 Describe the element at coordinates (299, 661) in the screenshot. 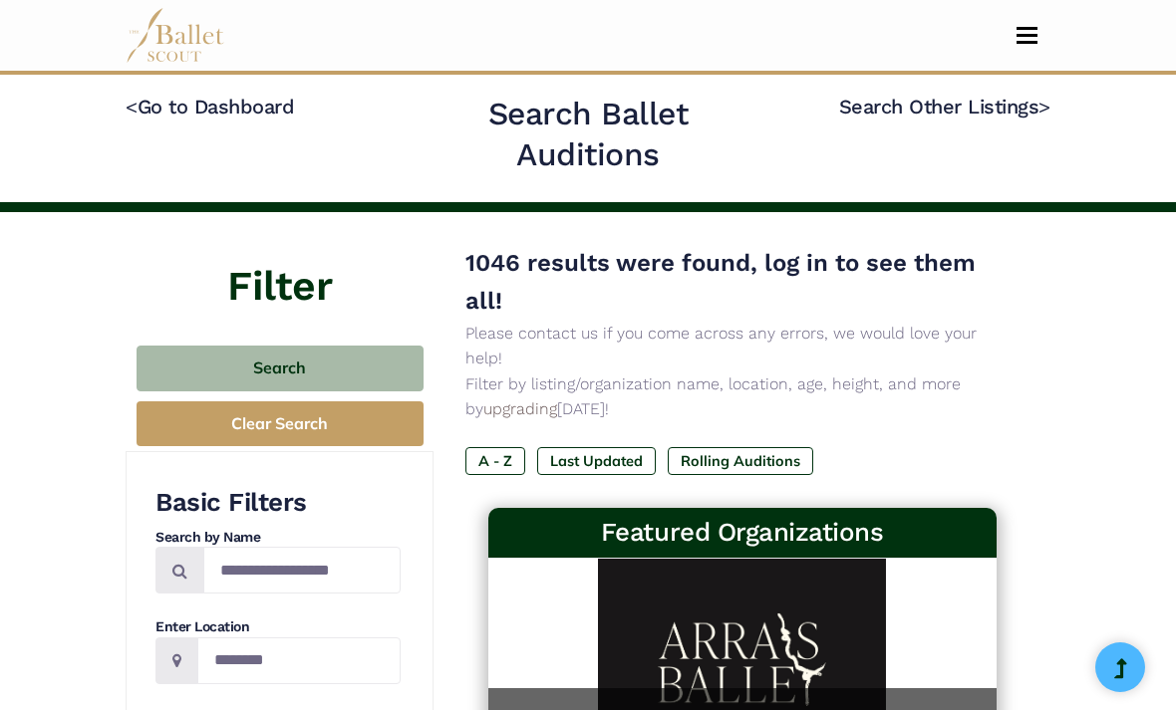

I see `input: Location` at that location.